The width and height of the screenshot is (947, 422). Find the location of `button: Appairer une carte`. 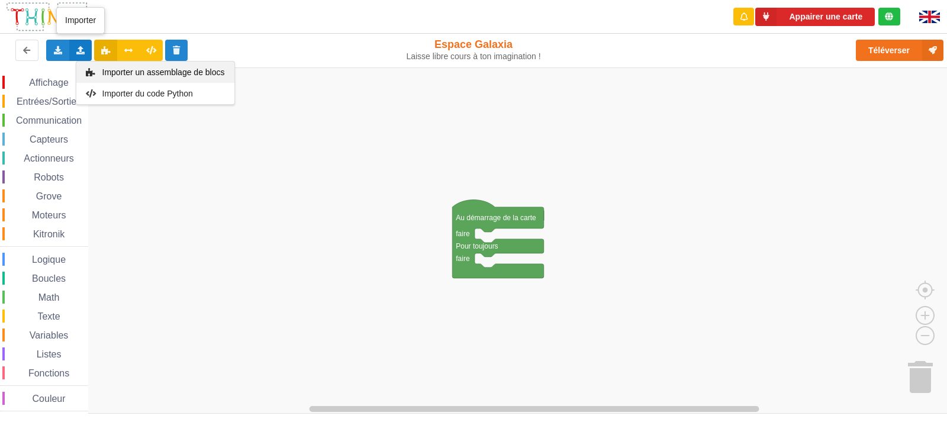

button: Appairer une carte is located at coordinates (815, 17).